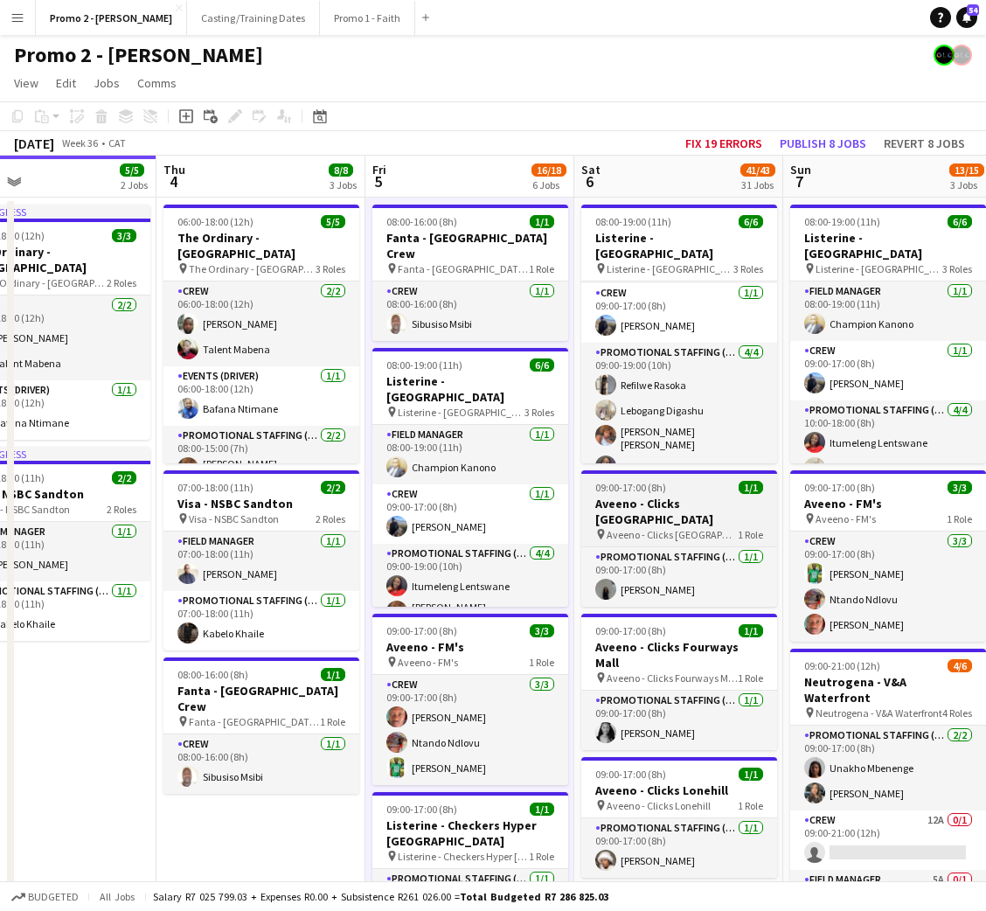  Describe the element at coordinates (589, 181) in the screenshot. I see `span: 6` at that location.